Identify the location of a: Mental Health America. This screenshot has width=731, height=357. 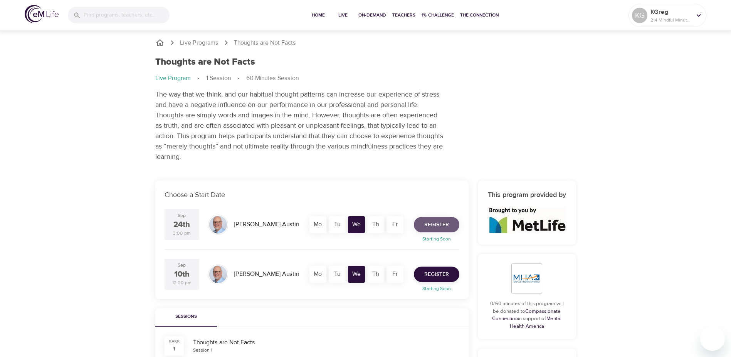
(535, 323).